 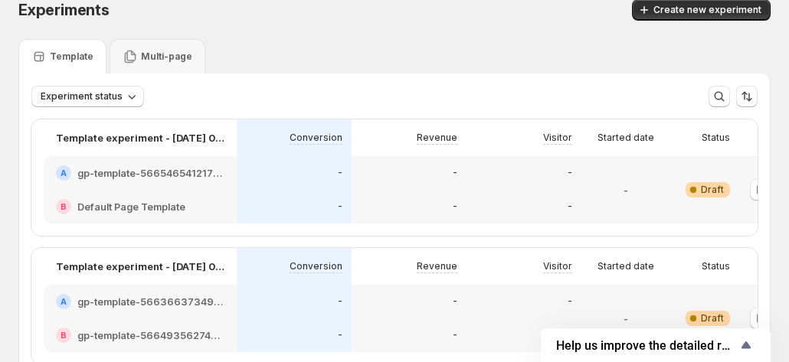 What do you see at coordinates (647, 346) in the screenshot?
I see `span: Help us improve the detailed report for A/B campaigns` at bounding box center [647, 346].